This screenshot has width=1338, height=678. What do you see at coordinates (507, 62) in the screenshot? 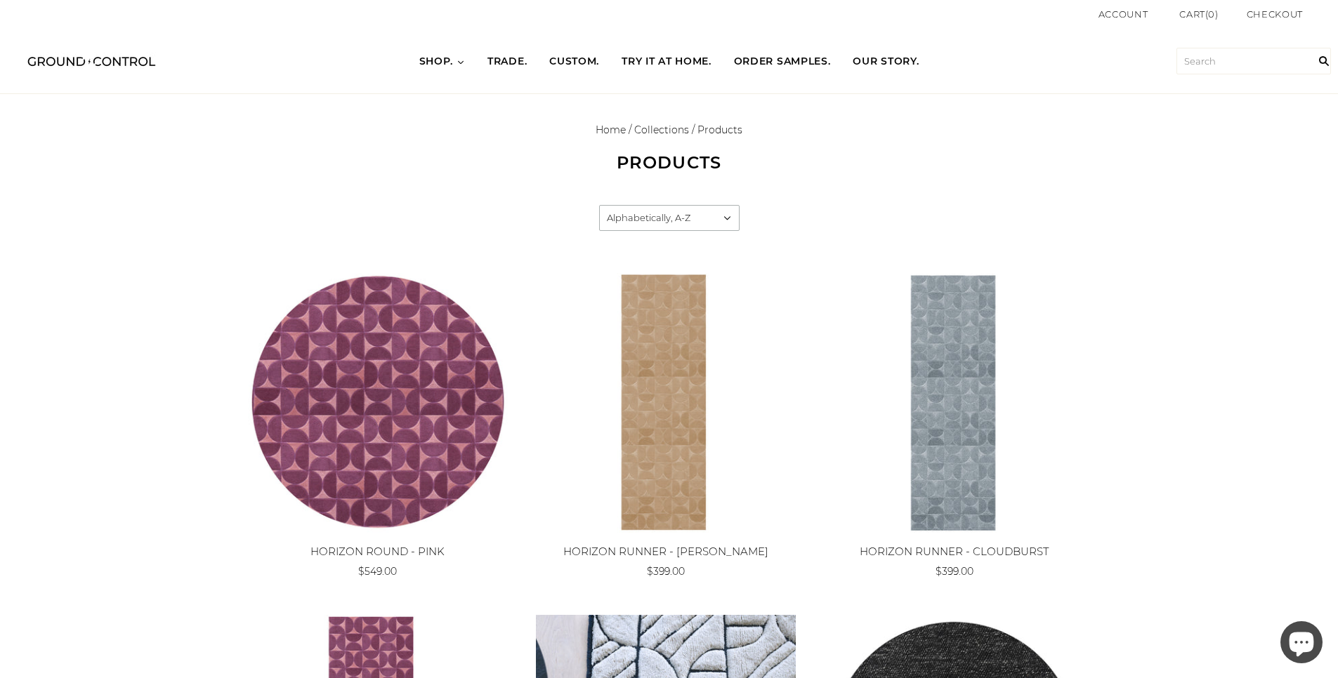
I see `span: TRADE.` at bounding box center [507, 62].